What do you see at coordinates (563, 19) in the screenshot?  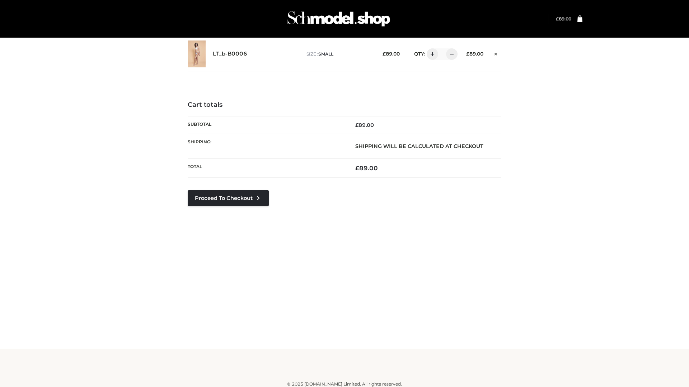 I see `a: £89.00` at bounding box center [563, 19].